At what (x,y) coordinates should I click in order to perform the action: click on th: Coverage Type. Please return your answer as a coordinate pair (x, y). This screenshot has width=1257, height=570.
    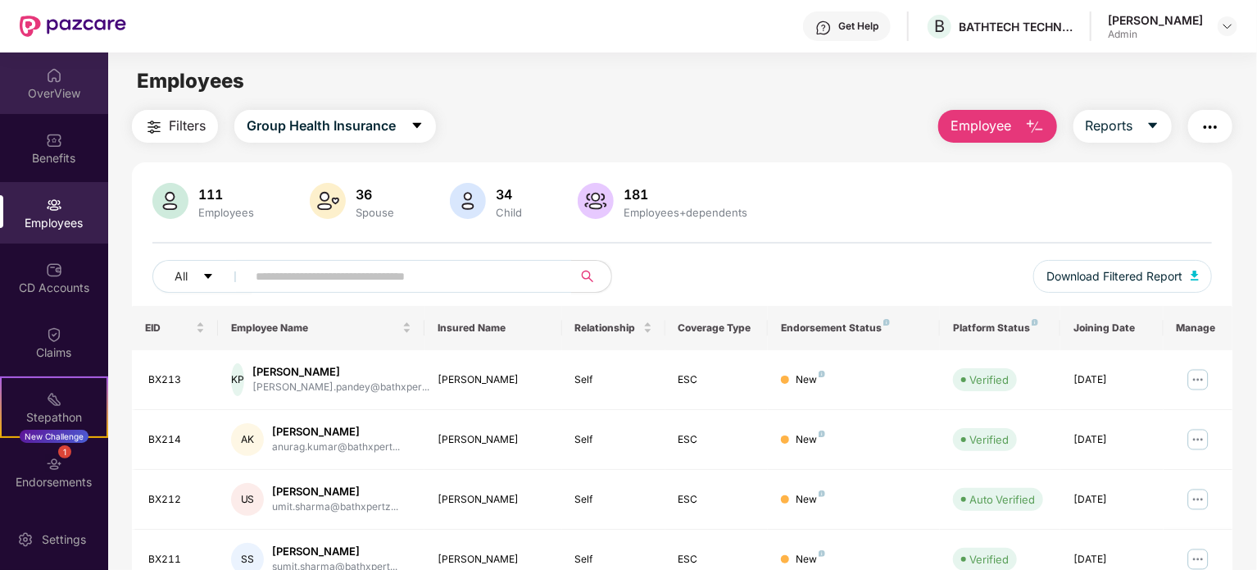
    Looking at the image, I should click on (717, 328).